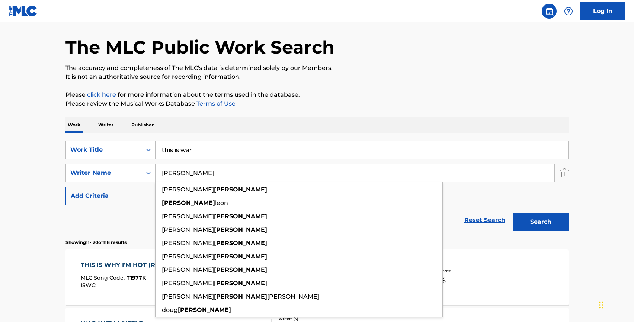 Image resolution: width=634 pixels, height=322 pixels. I want to click on img: 9d2ae6d4665cec9f34b9.svg, so click(145, 196).